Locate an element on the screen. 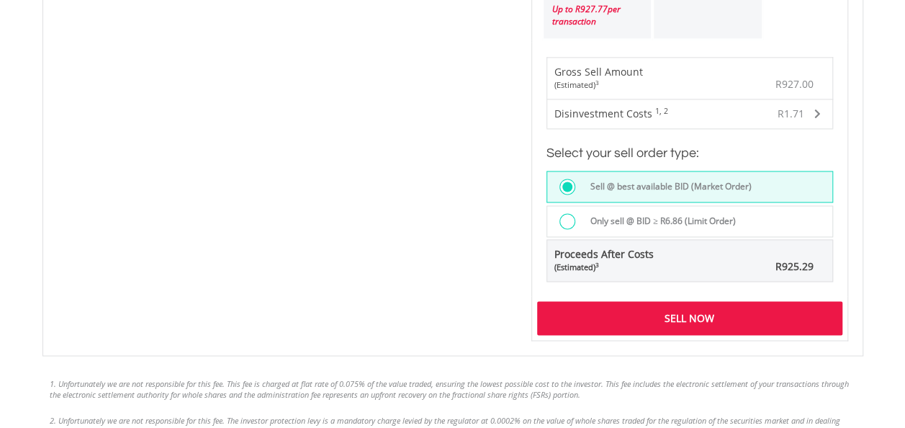 The height and width of the screenshot is (428, 905). label: Sell @ best available BID (Market Order) is located at coordinates (667, 187).